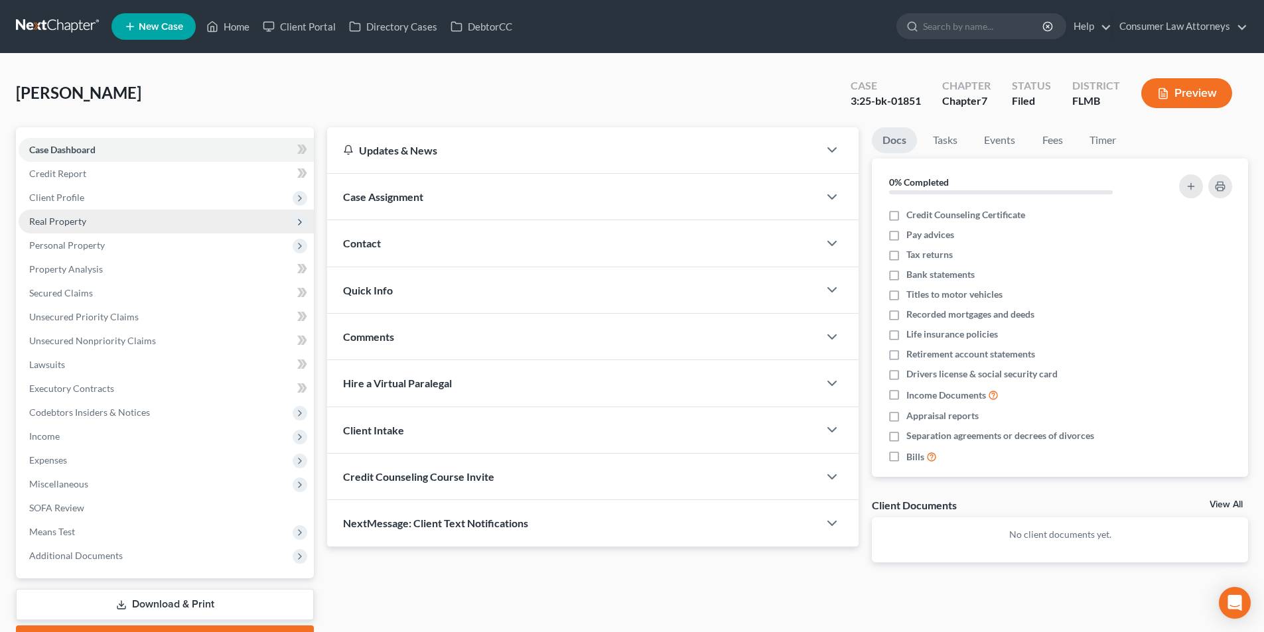 The height and width of the screenshot is (632, 1264). Describe the element at coordinates (1059, 535) in the screenshot. I see `p: No client documents yet.` at that location.